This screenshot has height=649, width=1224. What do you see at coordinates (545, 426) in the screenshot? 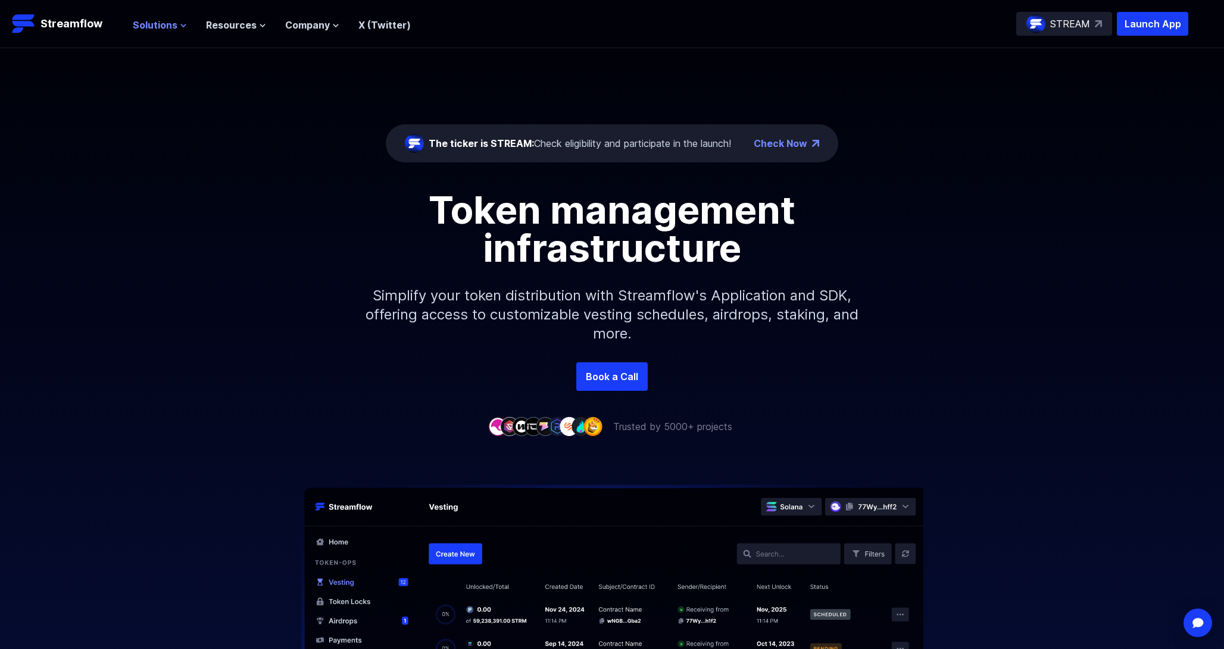
I see `img: company-5` at bounding box center [545, 426].